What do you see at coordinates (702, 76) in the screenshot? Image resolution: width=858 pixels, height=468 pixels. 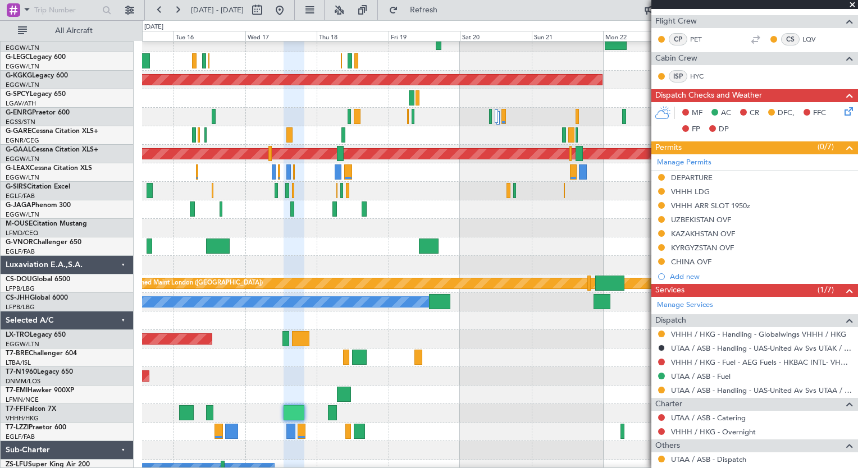 I see `a: HYC` at bounding box center [702, 76].